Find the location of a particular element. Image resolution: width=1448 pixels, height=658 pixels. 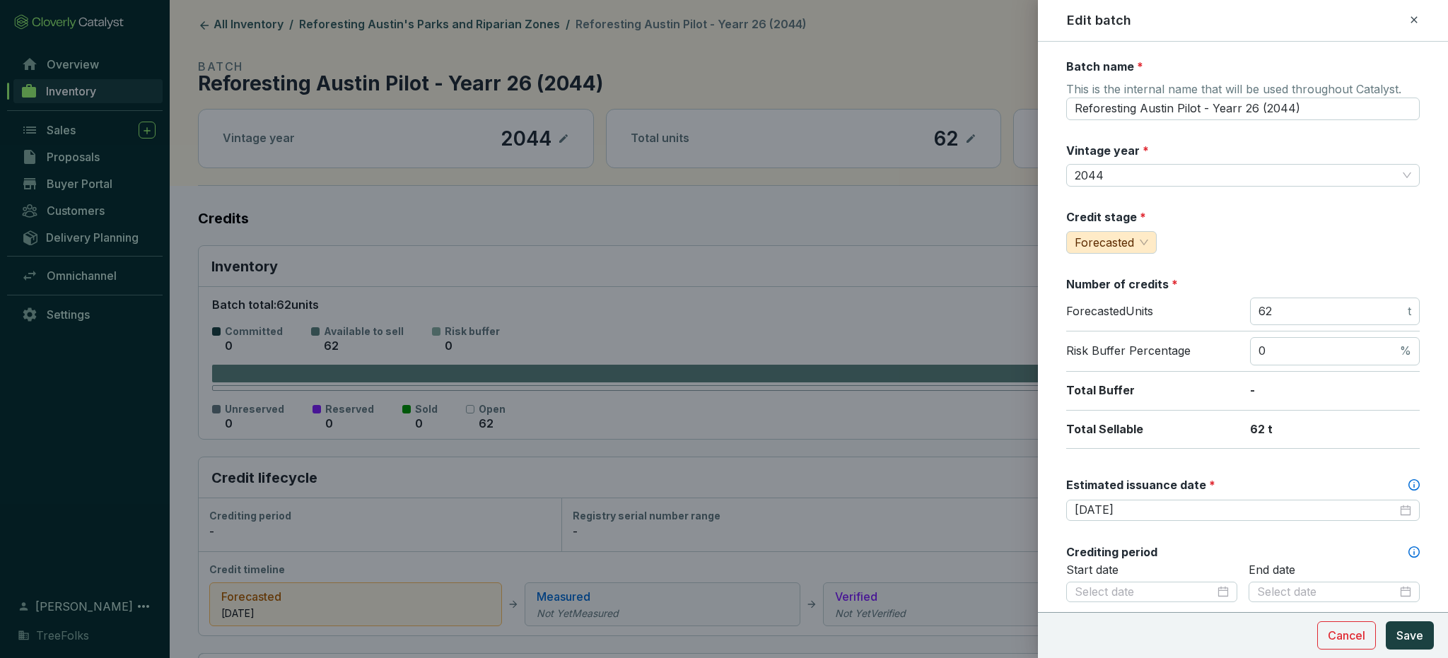

p: Risk Buffer Percentage is located at coordinates (1151, 351).